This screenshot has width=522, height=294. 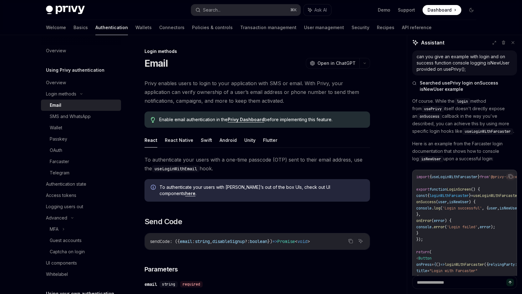 I want to click on span: import, so click(x=423, y=177).